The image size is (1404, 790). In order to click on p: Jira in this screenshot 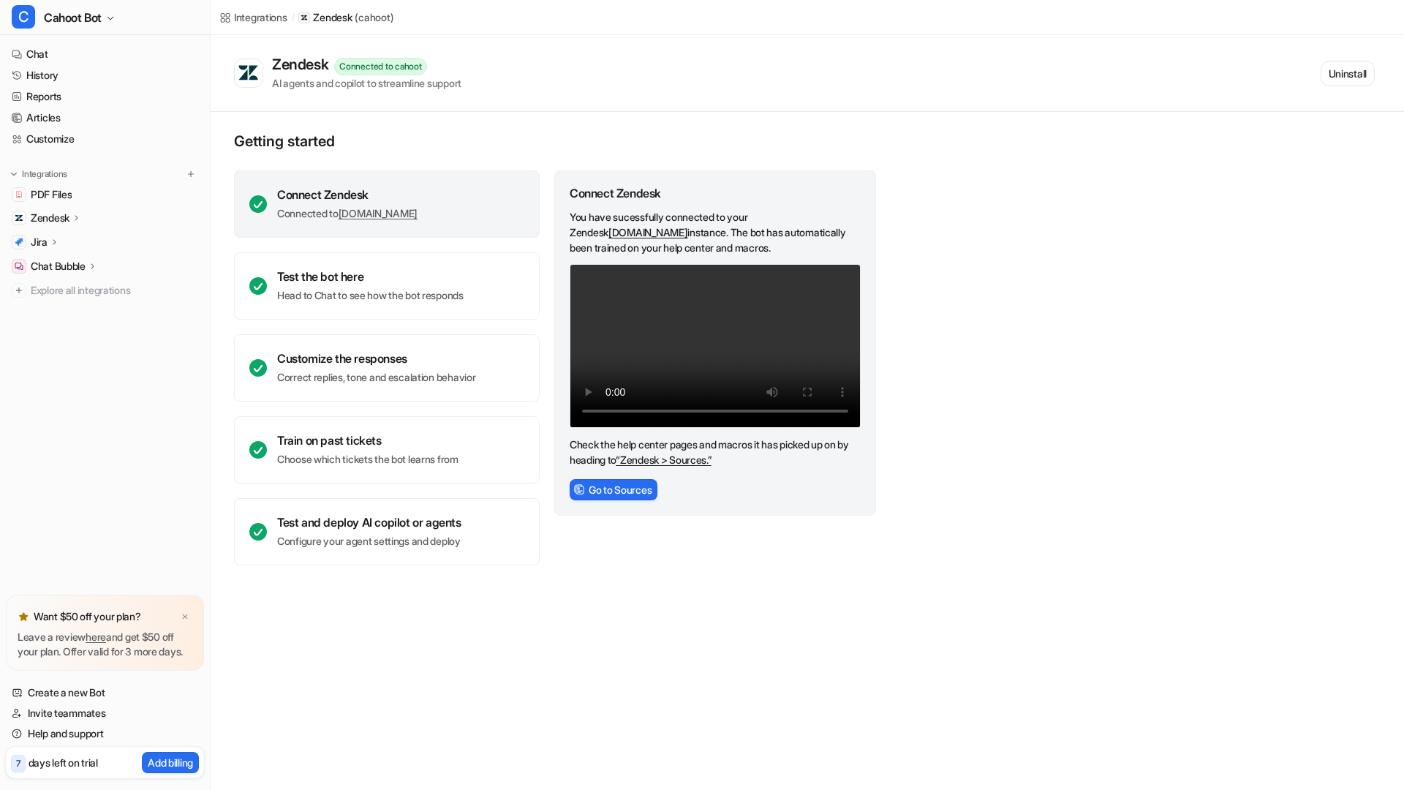, I will do `click(39, 242)`.